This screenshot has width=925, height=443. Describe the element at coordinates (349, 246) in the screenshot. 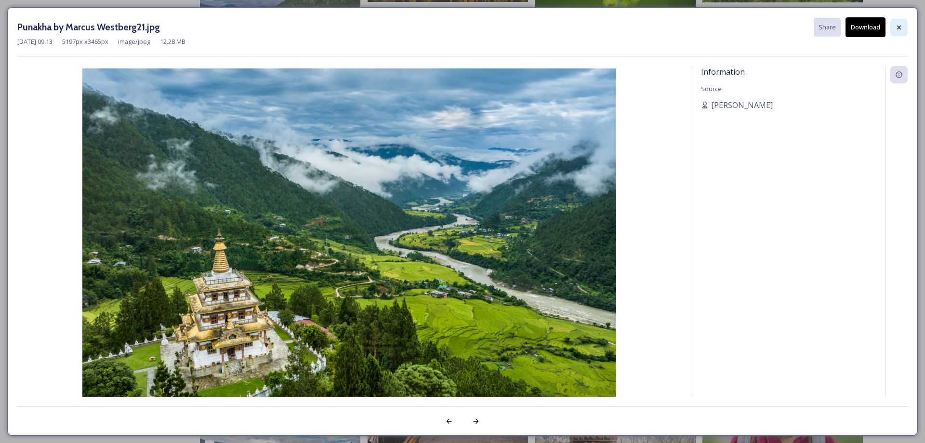

I see `img: Punakha%20by%20Marcus%20Westberg21.jpg` at that location.